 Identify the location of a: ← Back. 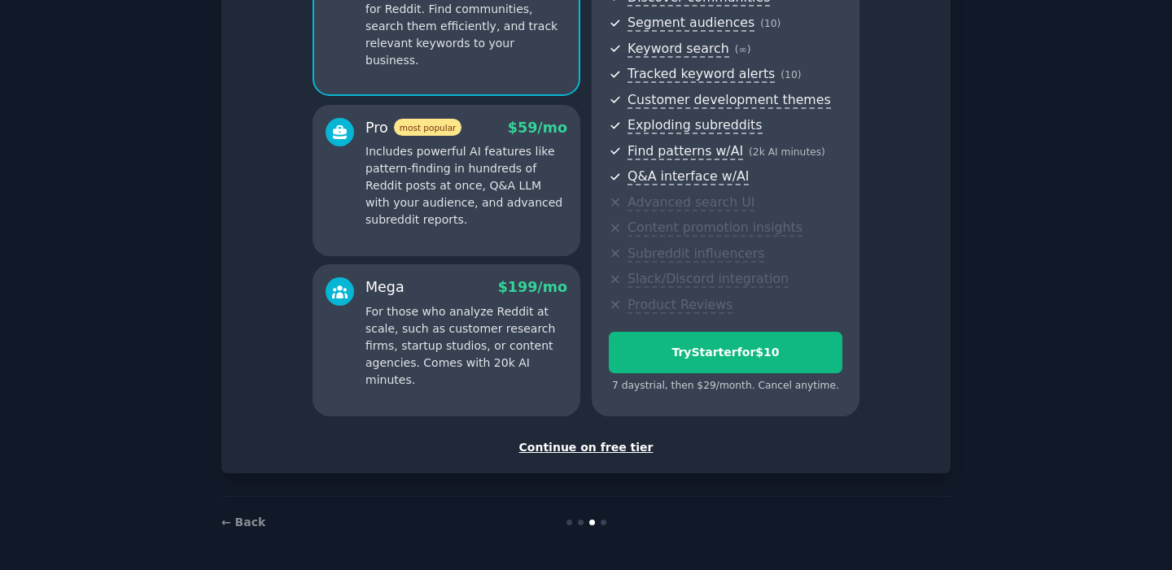
(243, 522).